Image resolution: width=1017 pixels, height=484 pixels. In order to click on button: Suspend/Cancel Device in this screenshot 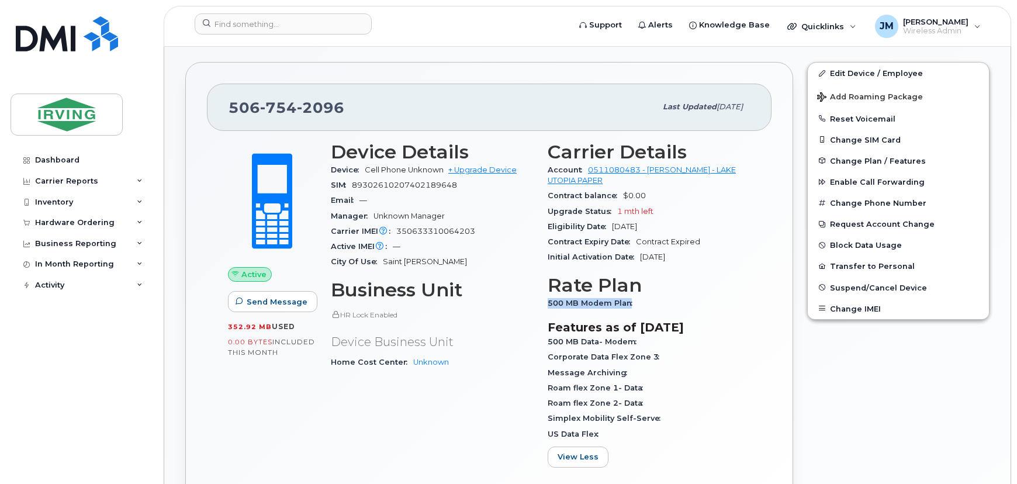, I will do `click(898, 287)`.